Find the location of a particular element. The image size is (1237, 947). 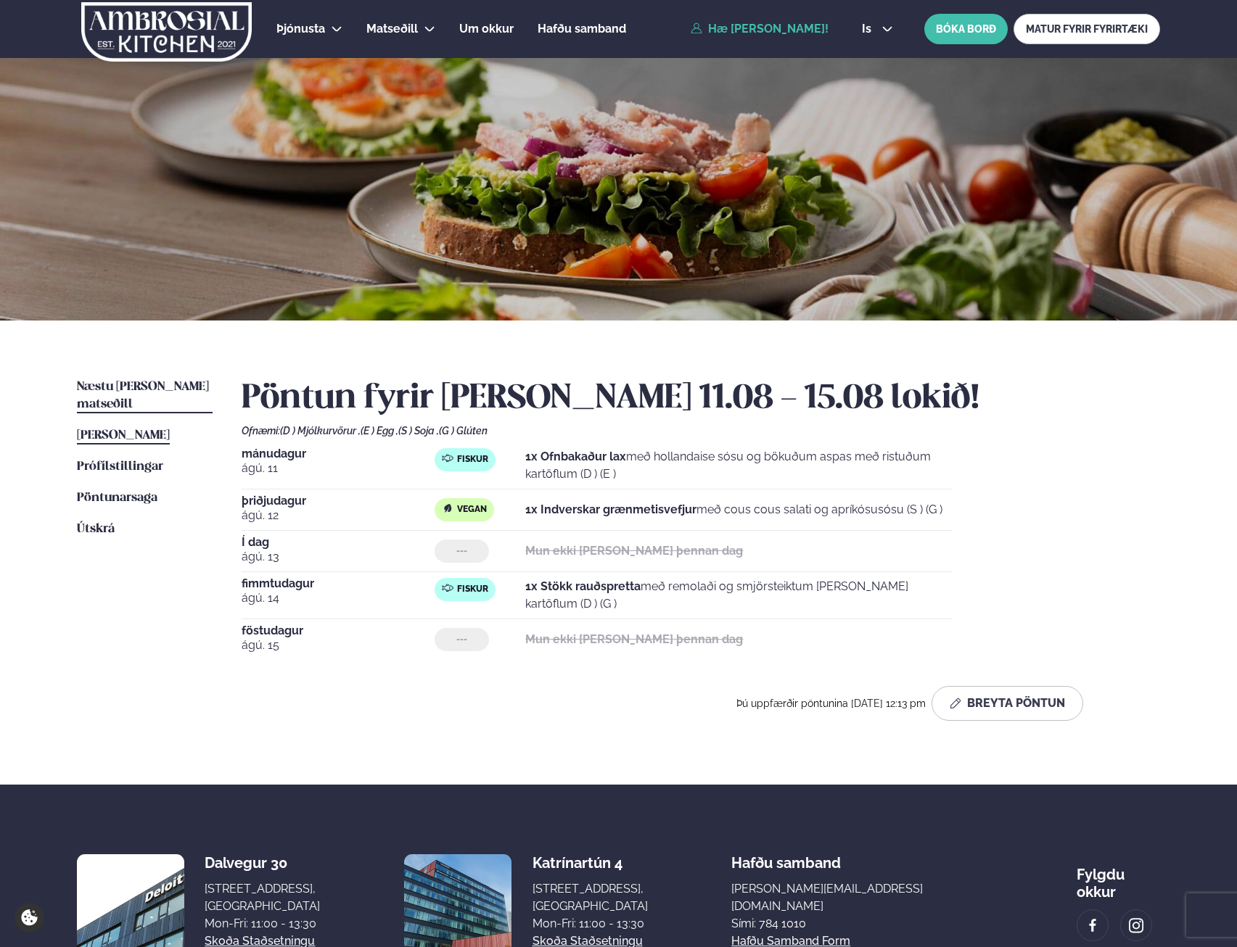

span: mánudagur is located at coordinates (338, 454).